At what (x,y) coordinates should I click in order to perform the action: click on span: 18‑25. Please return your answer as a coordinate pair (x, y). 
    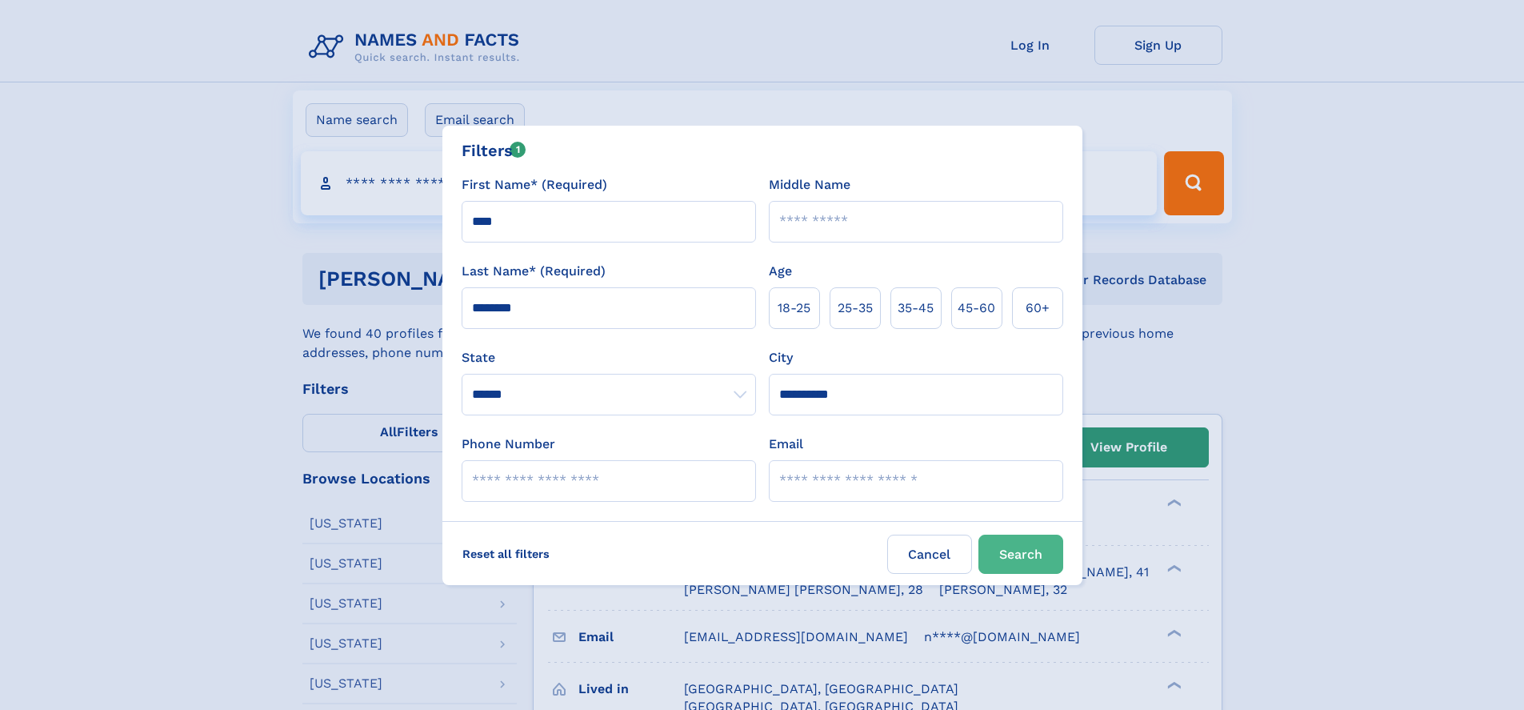
    Looking at the image, I should click on (794, 308).